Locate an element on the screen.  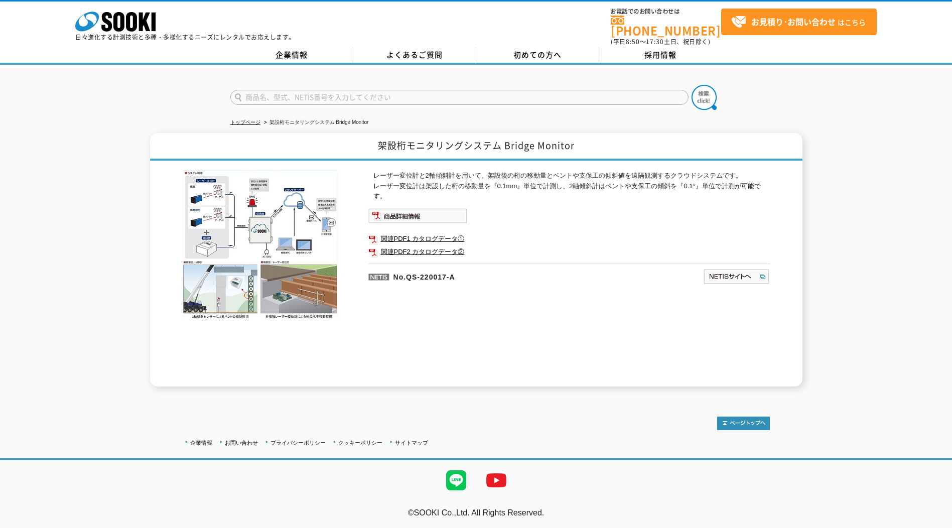
a: お問い合わせ is located at coordinates (241, 443).